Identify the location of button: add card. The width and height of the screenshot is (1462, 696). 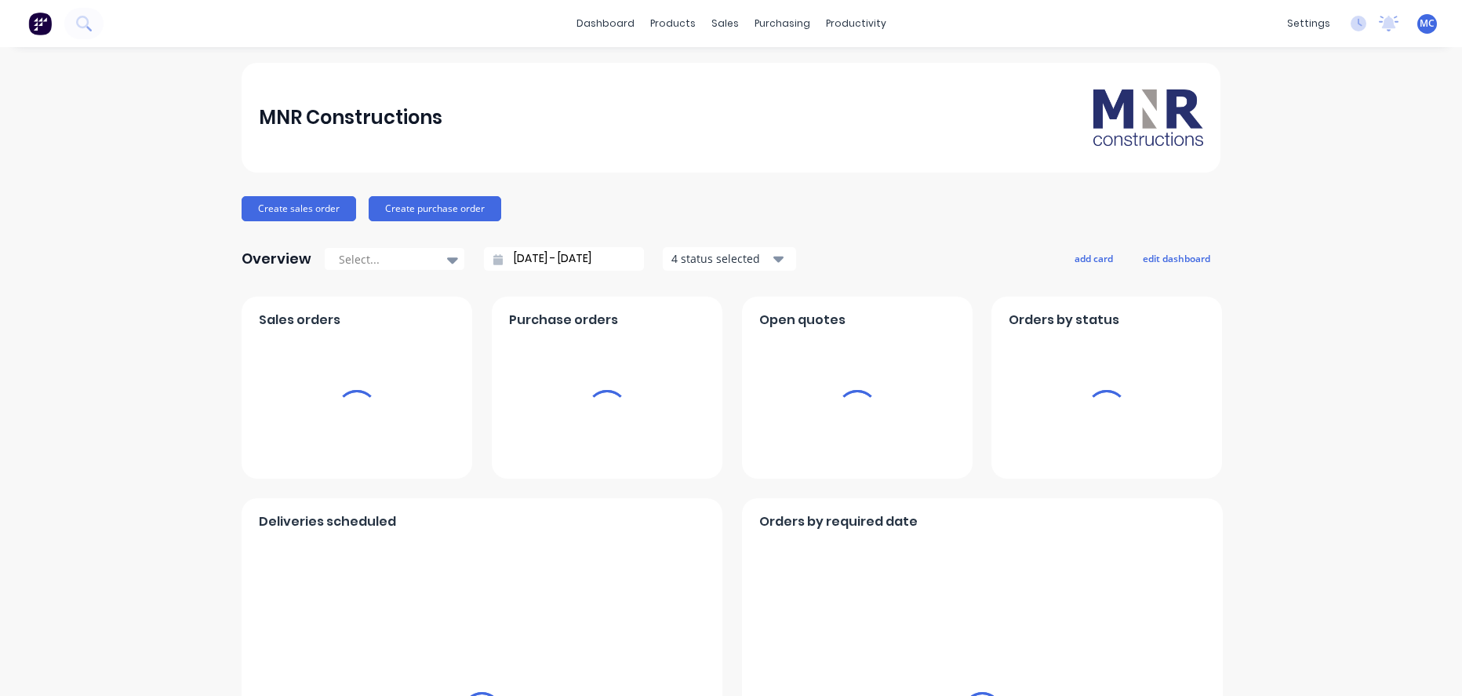
(1093, 258).